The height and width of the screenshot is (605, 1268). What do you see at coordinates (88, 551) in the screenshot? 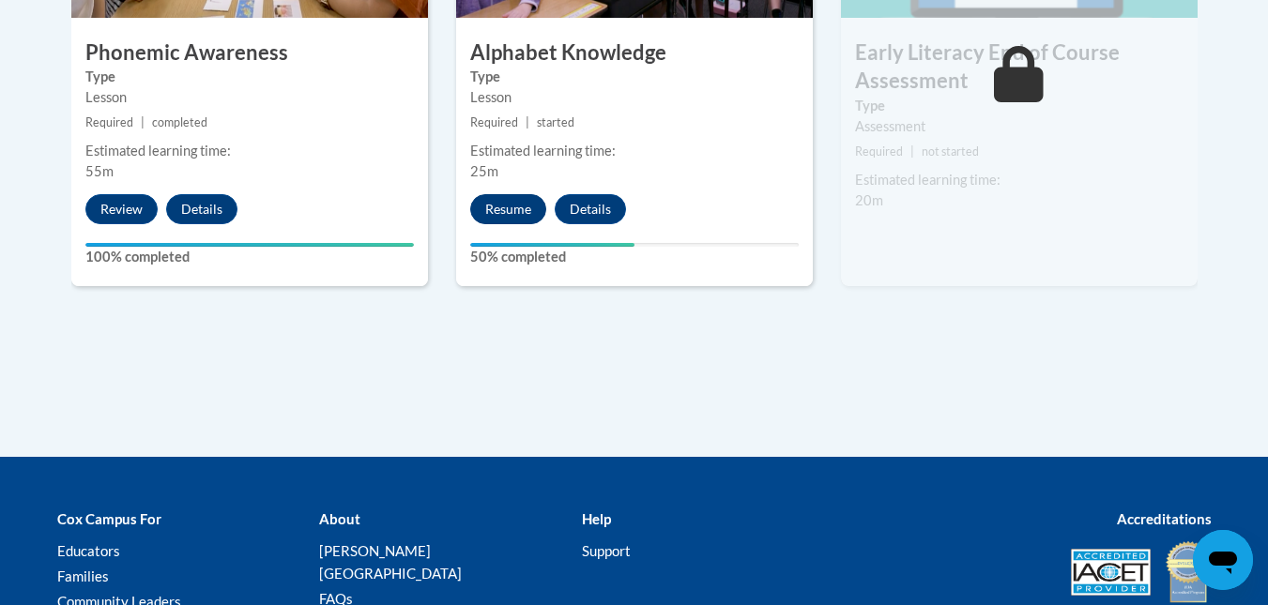
I see `a: Educators` at bounding box center [88, 551].